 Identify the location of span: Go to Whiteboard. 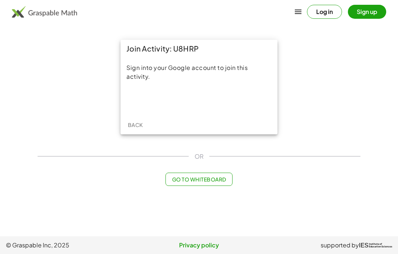
(198, 179).